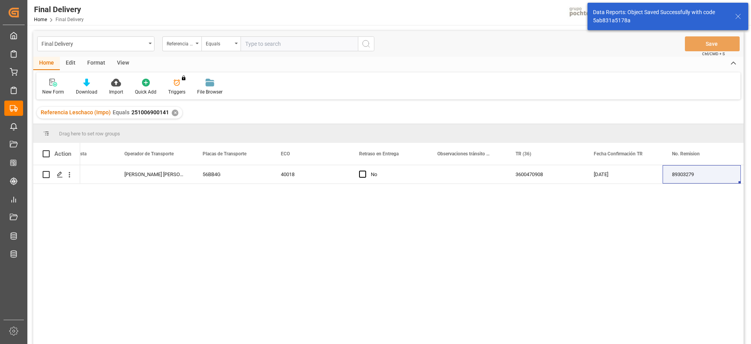 The width and height of the screenshot is (751, 344). Describe the element at coordinates (40, 20) in the screenshot. I see `a: Home` at that location.